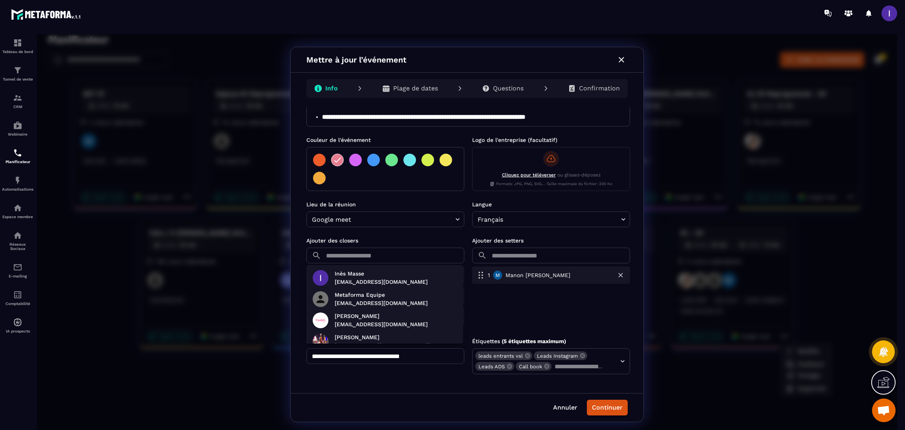  What do you see at coordinates (18, 73) in the screenshot?
I see `a: formationformationTunnel de vente` at bounding box center [18, 73].